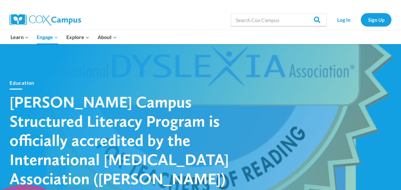 The width and height of the screenshot is (401, 190). Describe the element at coordinates (45, 20) in the screenshot. I see `img: Cox Campus` at that location.